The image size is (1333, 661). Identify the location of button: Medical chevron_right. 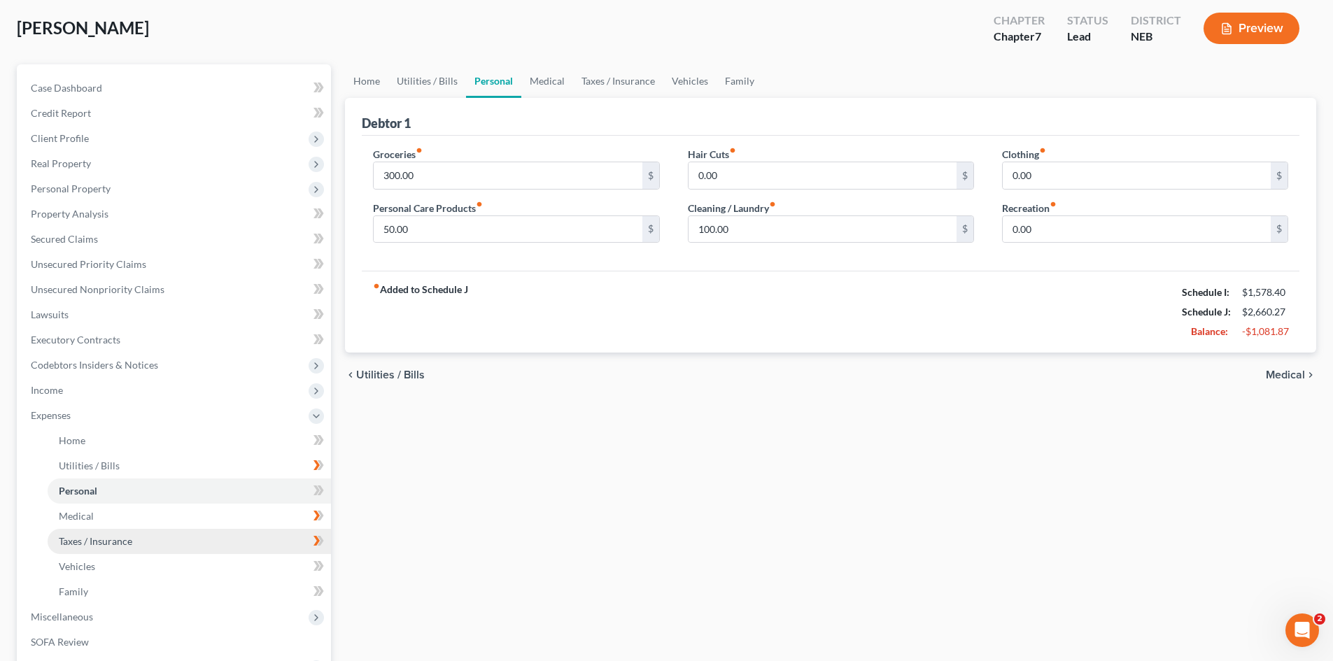
(1291, 375).